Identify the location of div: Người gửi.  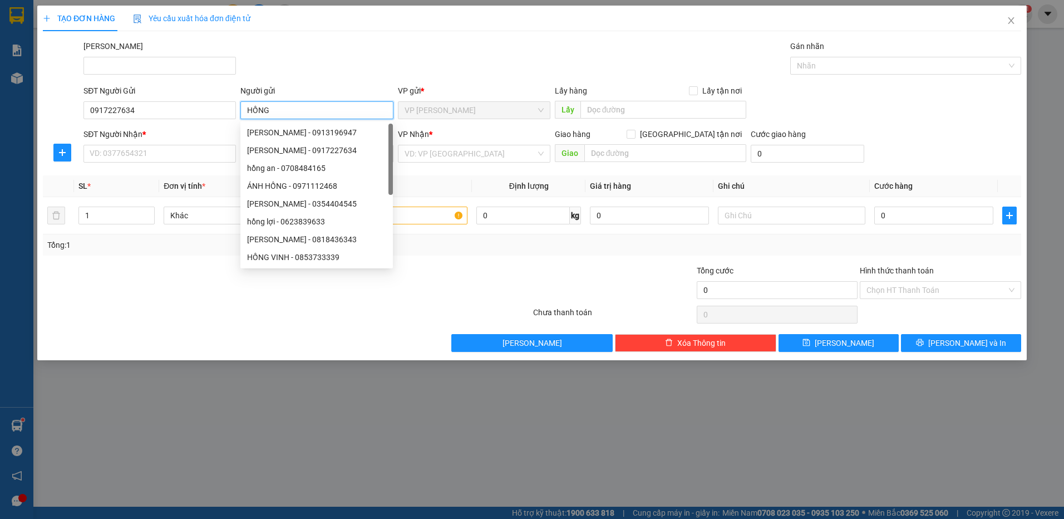
(317, 91).